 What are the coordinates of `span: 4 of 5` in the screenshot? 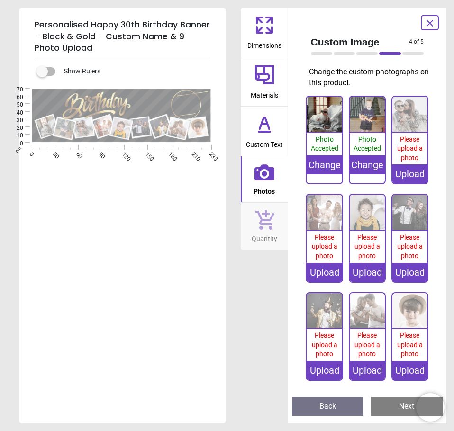 It's located at (416, 42).